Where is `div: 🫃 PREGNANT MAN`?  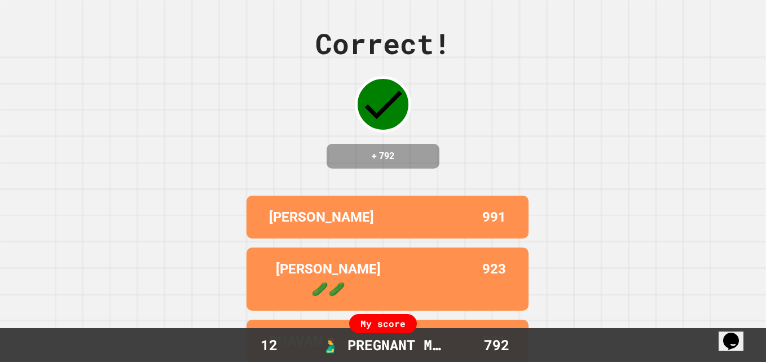 div: 🫃 PREGNANT MAN is located at coordinates (383, 345).